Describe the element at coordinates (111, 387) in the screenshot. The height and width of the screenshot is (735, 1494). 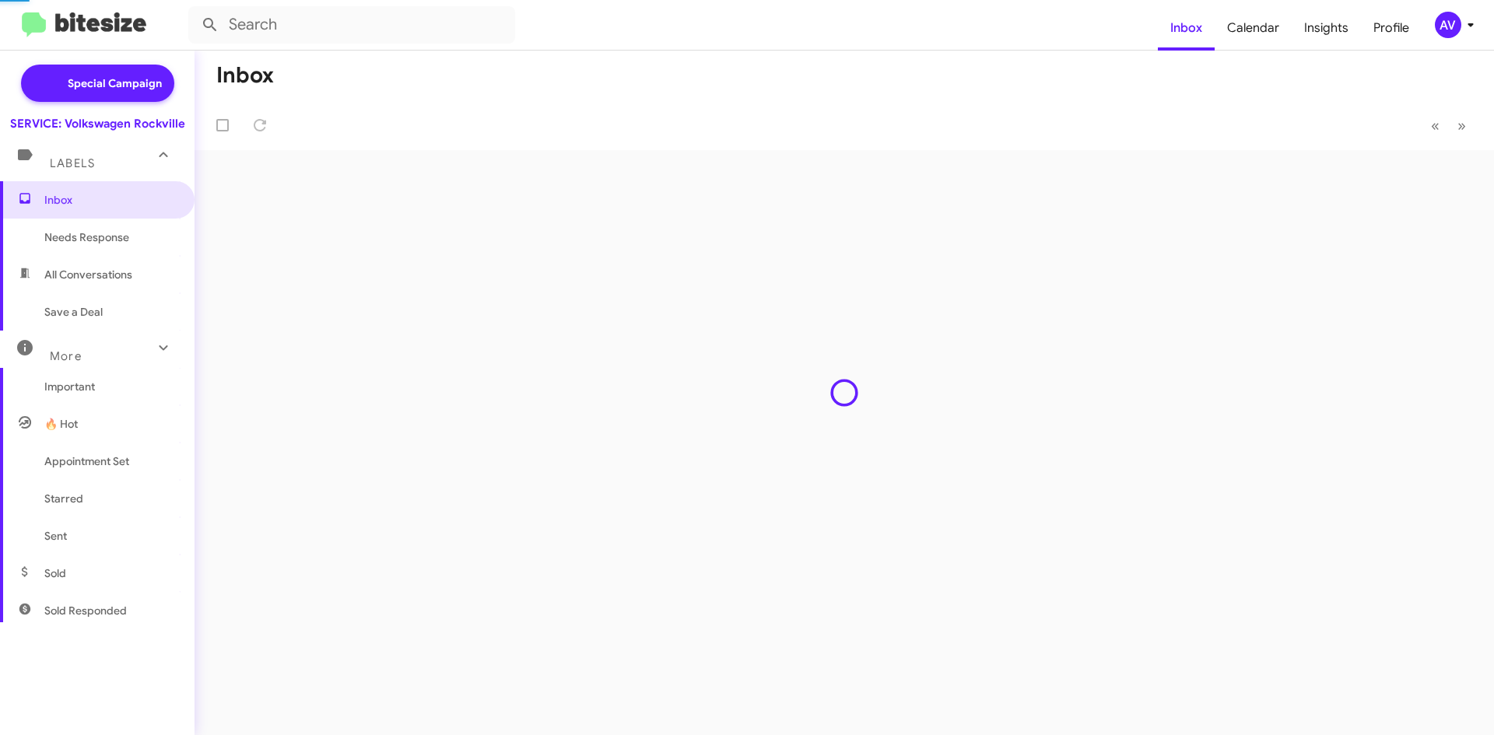
I see `span: Important` at that location.